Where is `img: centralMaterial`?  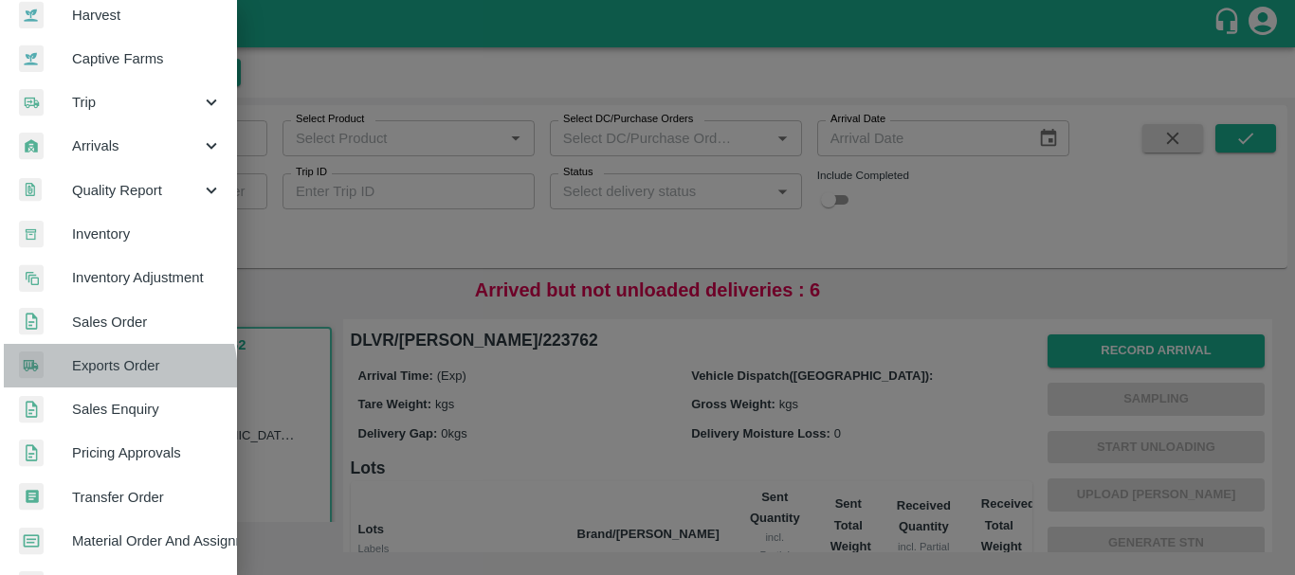
img: centralMaterial is located at coordinates (31, 541).